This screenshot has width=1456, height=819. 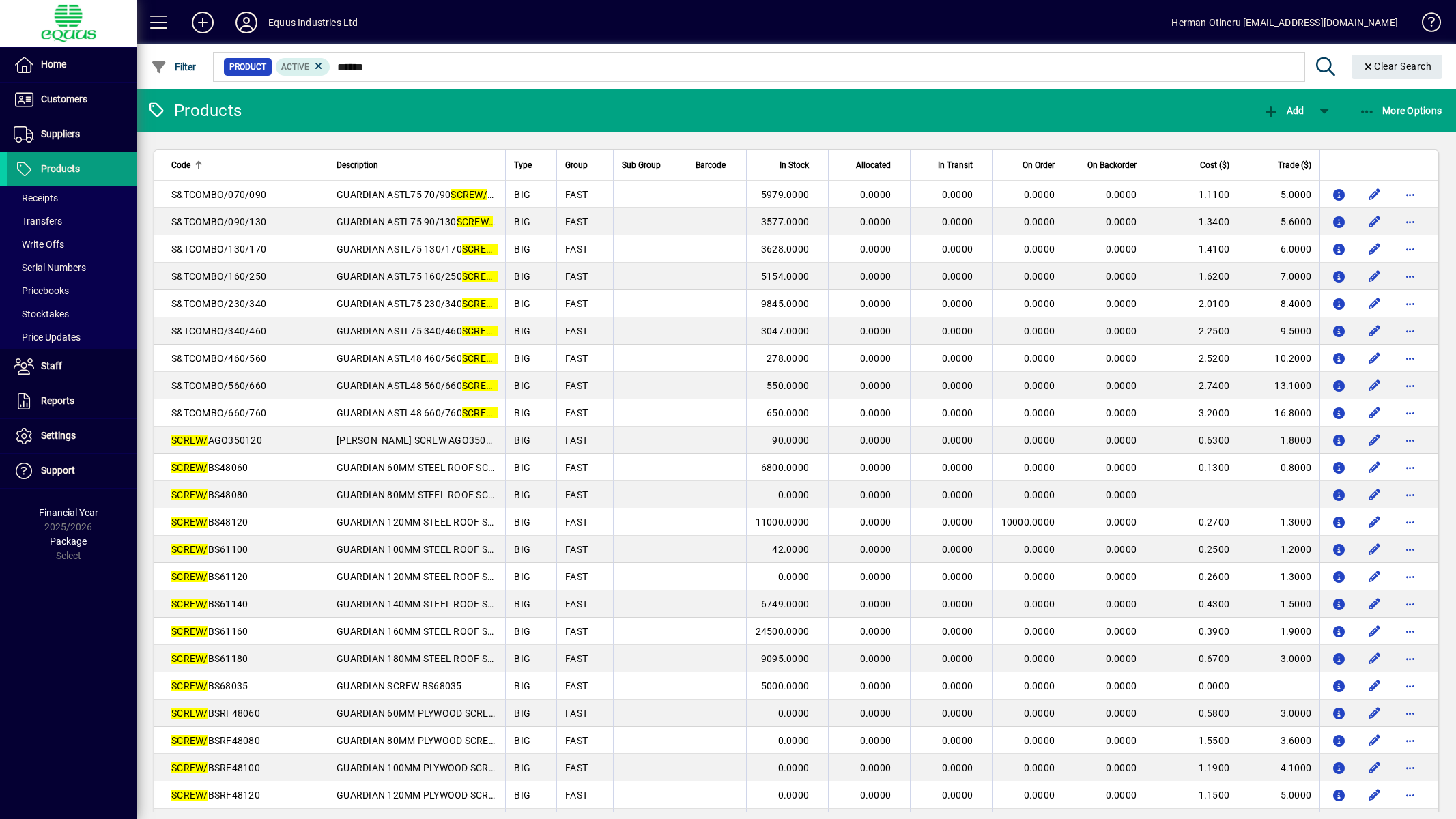 I want to click on a: Settings, so click(x=72, y=436).